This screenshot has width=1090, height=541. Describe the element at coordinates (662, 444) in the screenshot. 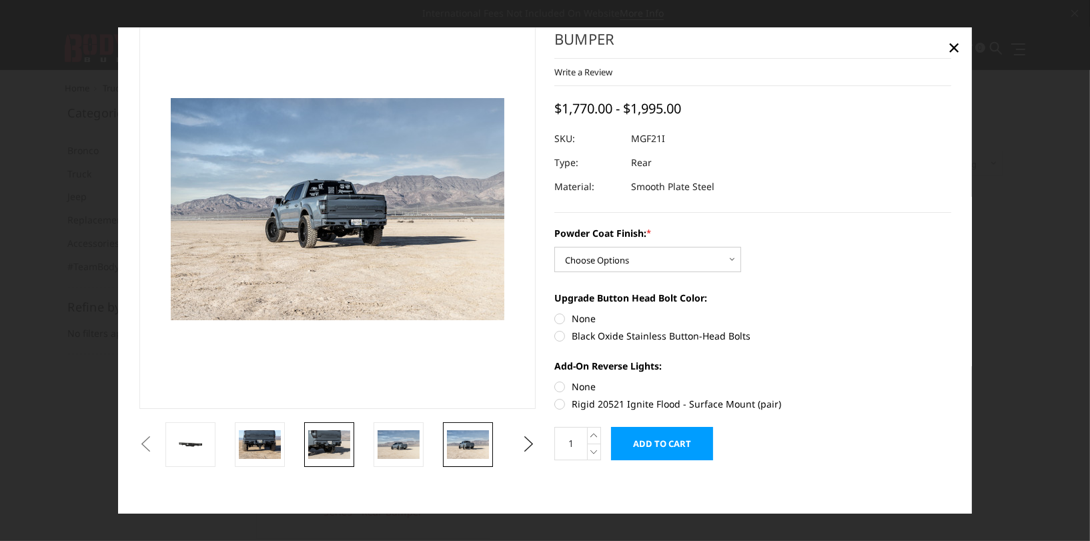

I see `input: Add to Cart` at that location.